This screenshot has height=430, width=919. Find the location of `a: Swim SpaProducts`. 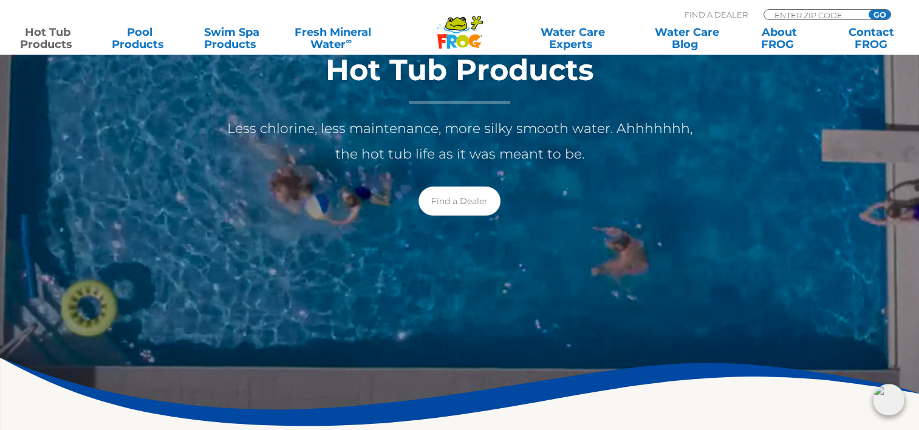

a: Swim SpaProducts is located at coordinates (232, 38).